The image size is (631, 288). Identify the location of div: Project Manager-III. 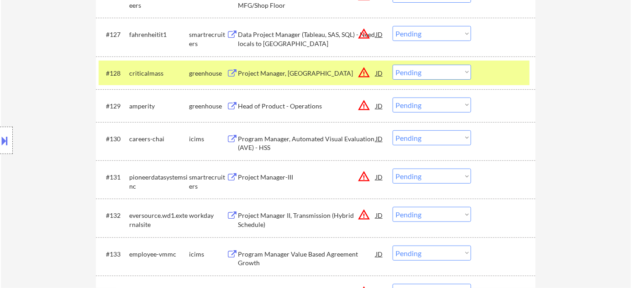
(307, 178).